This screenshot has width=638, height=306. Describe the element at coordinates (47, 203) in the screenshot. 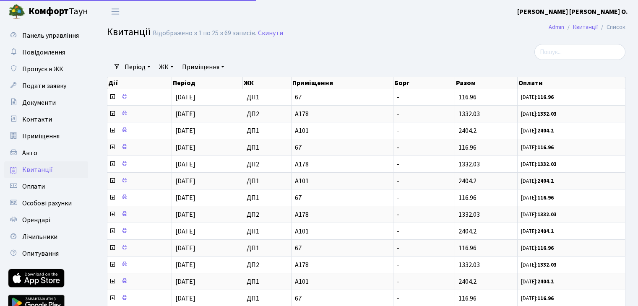

I see `span: Особові рахунки` at that location.